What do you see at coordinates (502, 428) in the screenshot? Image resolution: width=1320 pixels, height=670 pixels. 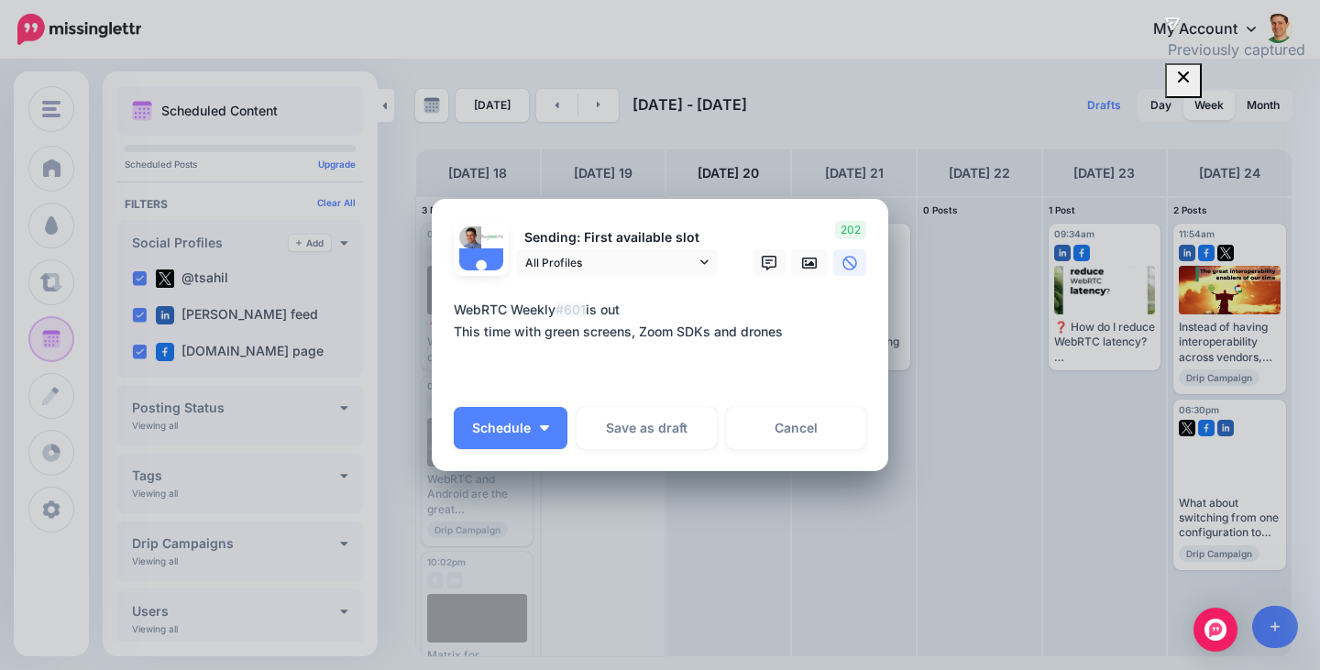 I see `span: Schedule` at bounding box center [502, 428].